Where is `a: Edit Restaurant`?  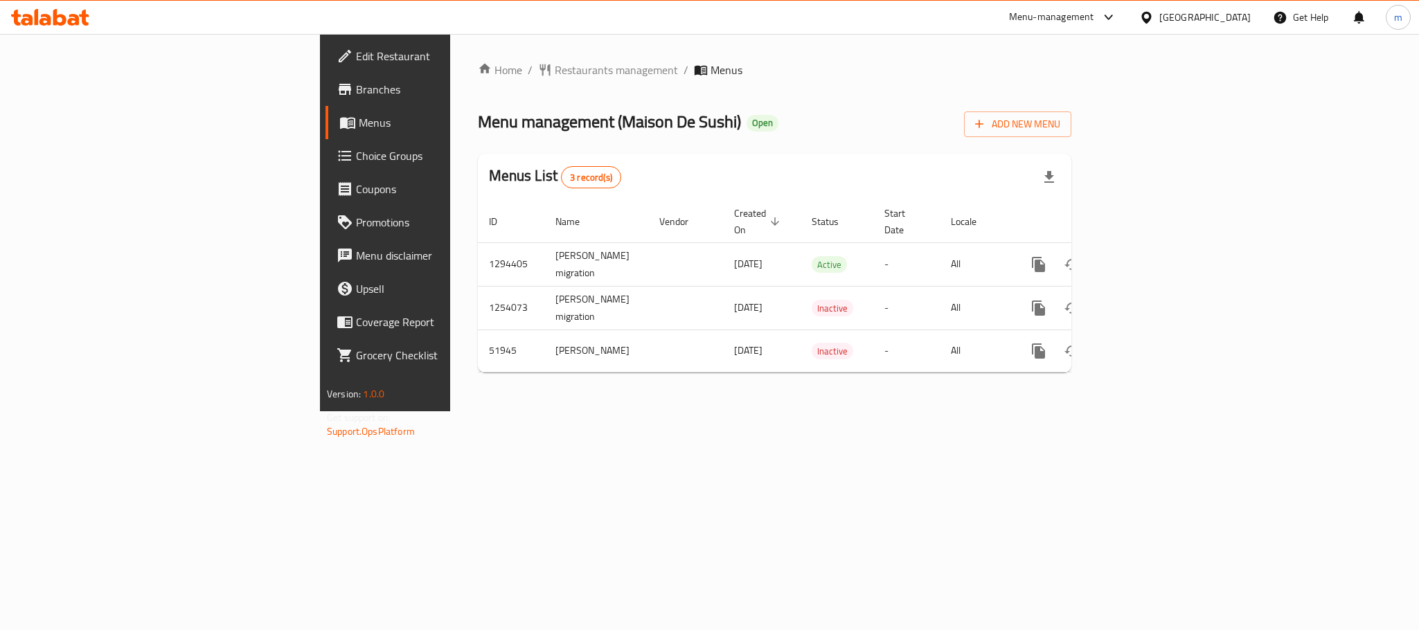
a: Edit Restaurant is located at coordinates (441, 56).